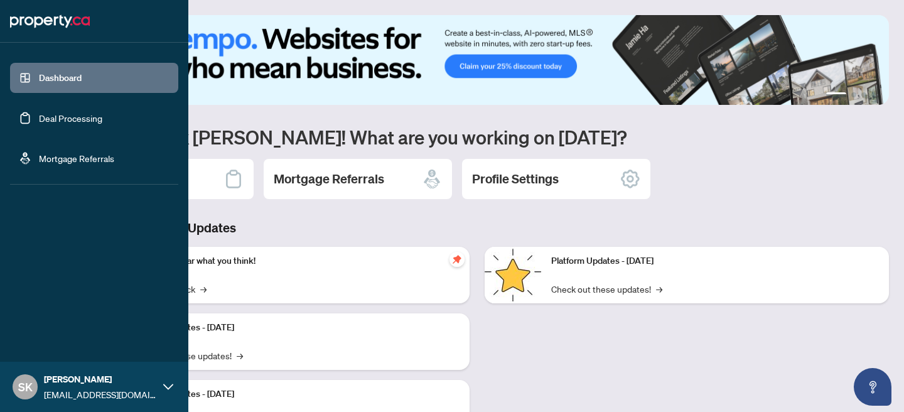 The image size is (904, 412). Describe the element at coordinates (70, 118) in the screenshot. I see `a: Deal Processing` at that location.